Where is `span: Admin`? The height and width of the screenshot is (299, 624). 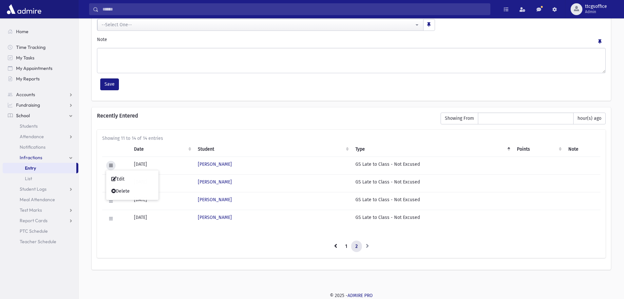 span: Admin is located at coordinates (596, 12).